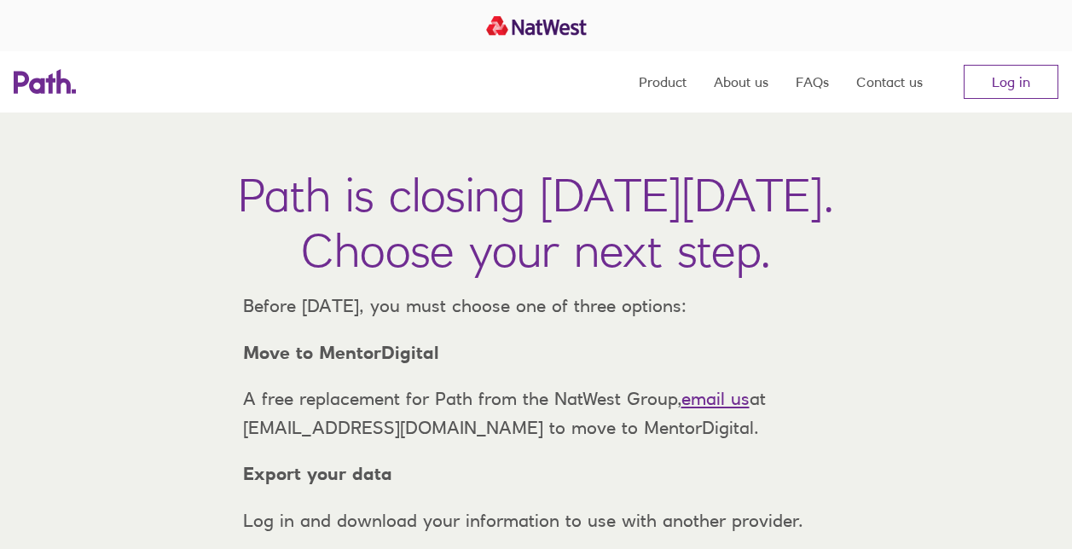  What do you see at coordinates (715, 398) in the screenshot?
I see `a: email us` at bounding box center [715, 398].